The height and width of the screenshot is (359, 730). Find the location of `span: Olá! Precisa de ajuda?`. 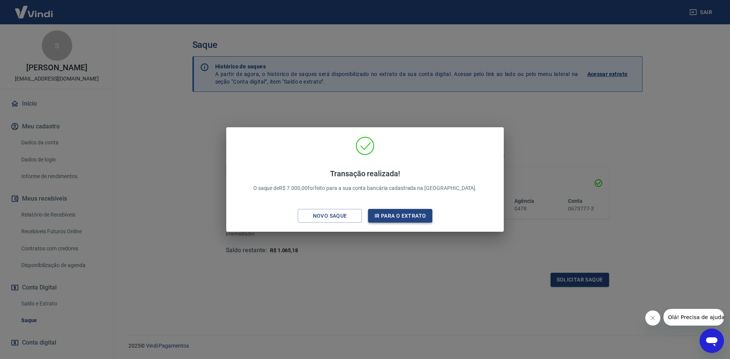

span: Olá! Precisa de ajuda? is located at coordinates (34, 8).